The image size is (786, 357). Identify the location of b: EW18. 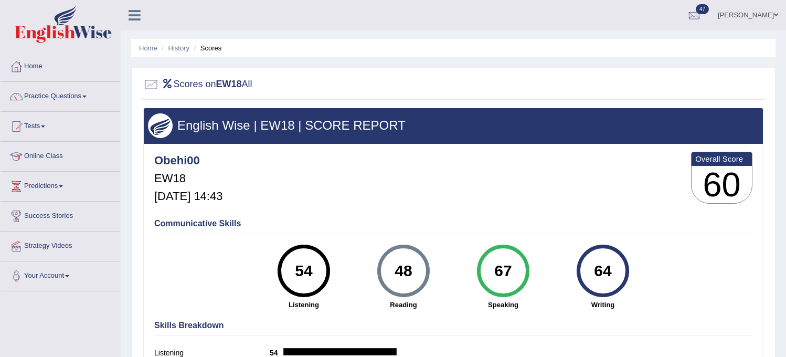
(229, 84).